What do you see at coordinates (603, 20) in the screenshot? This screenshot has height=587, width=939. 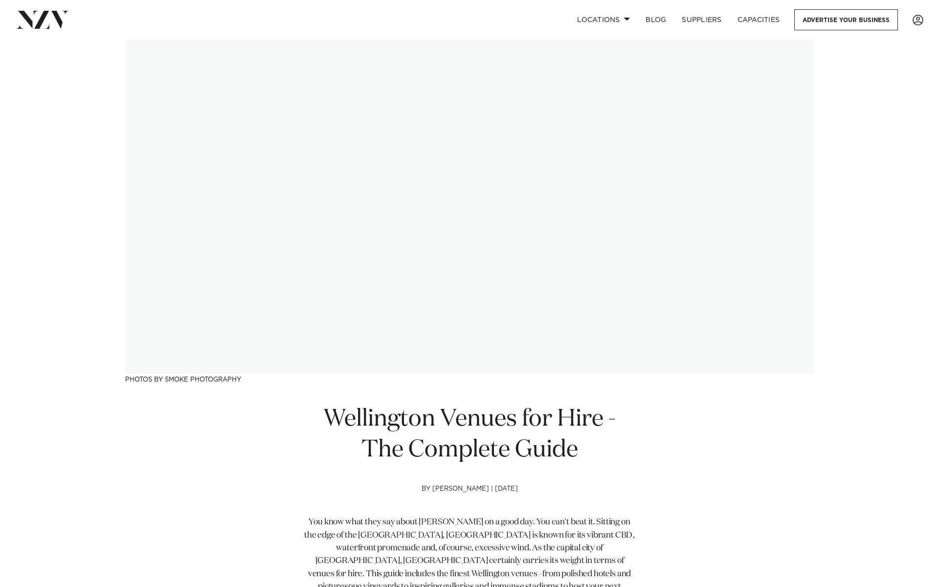 I see `a: Locations` at bounding box center [603, 20].